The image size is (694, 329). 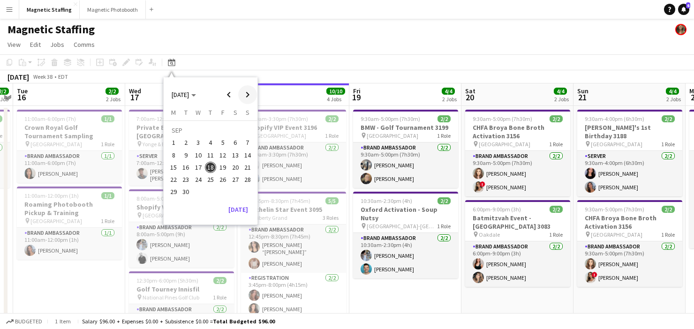 I want to click on button: Choose month and year, so click(x=184, y=95).